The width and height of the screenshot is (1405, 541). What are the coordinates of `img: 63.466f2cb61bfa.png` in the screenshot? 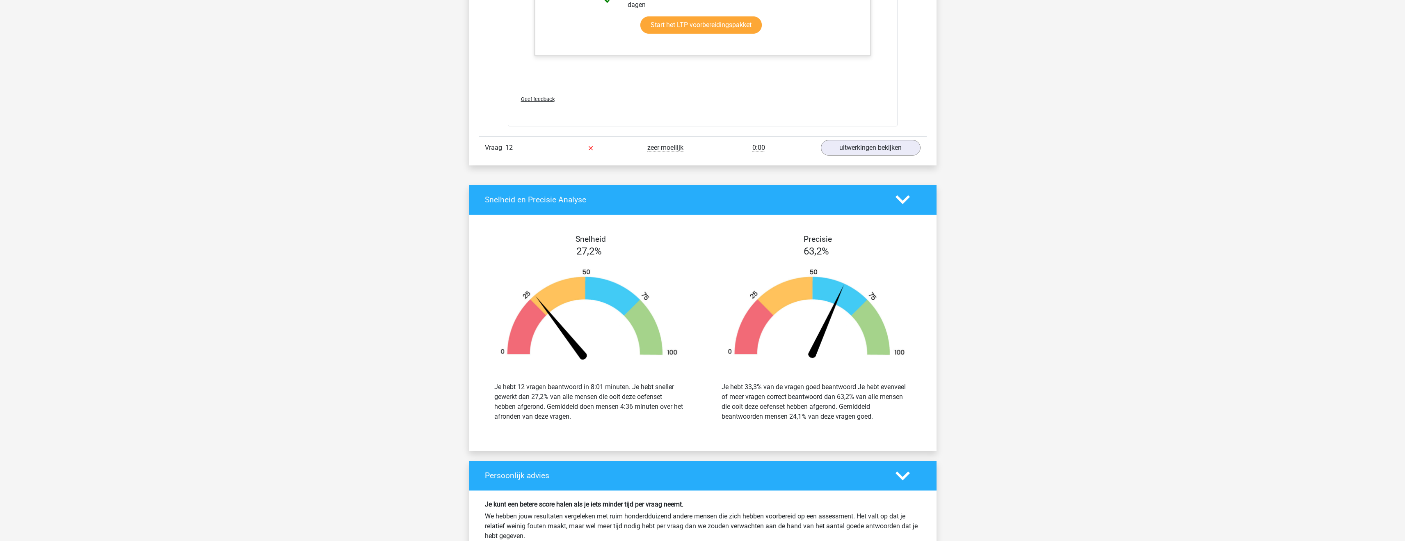 It's located at (816, 315).